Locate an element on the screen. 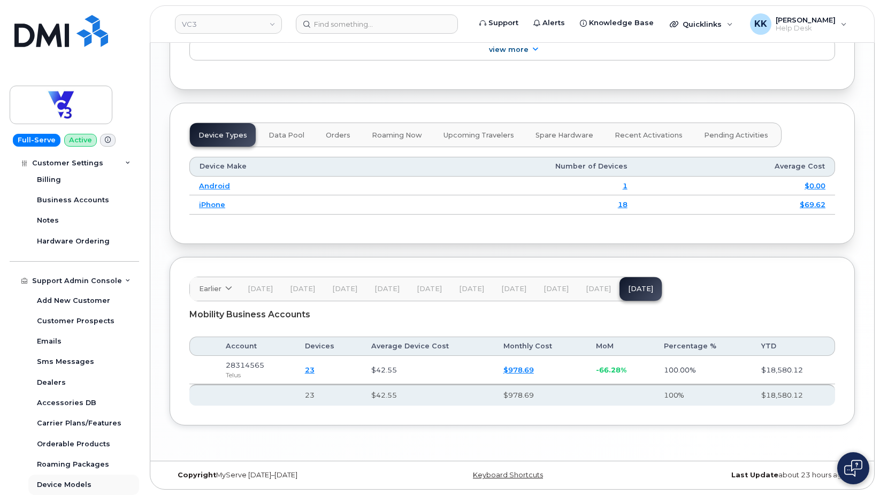 This screenshot has height=495, width=880. span: -66.28% is located at coordinates (611, 370).